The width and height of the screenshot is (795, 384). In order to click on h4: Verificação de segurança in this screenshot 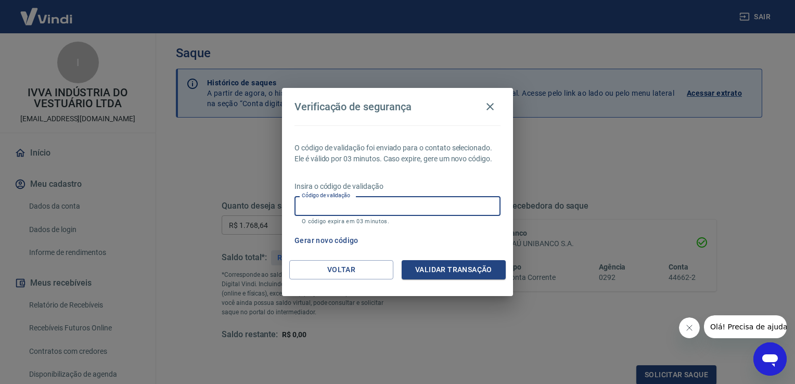, I will do `click(353, 107)`.